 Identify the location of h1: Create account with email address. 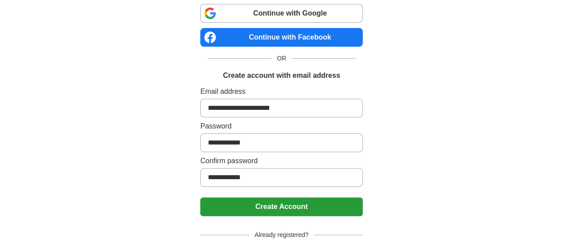
(281, 76).